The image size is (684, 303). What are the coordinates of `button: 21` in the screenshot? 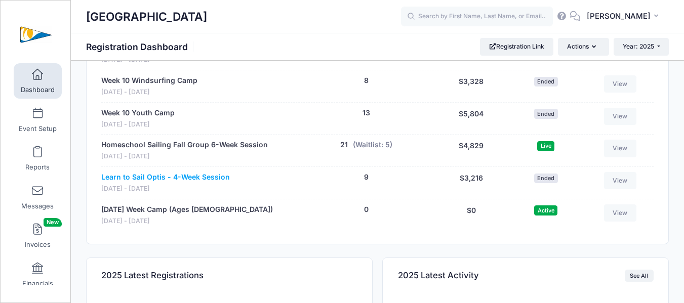 It's located at (344, 145).